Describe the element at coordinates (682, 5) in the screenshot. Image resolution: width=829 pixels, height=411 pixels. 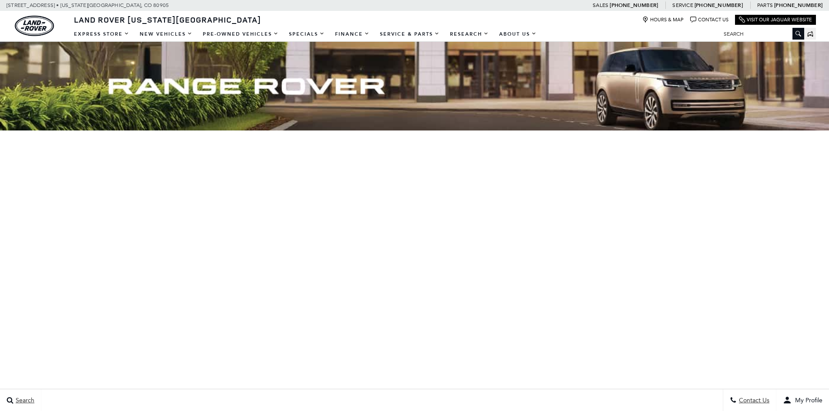
I see `span: Service` at that location.